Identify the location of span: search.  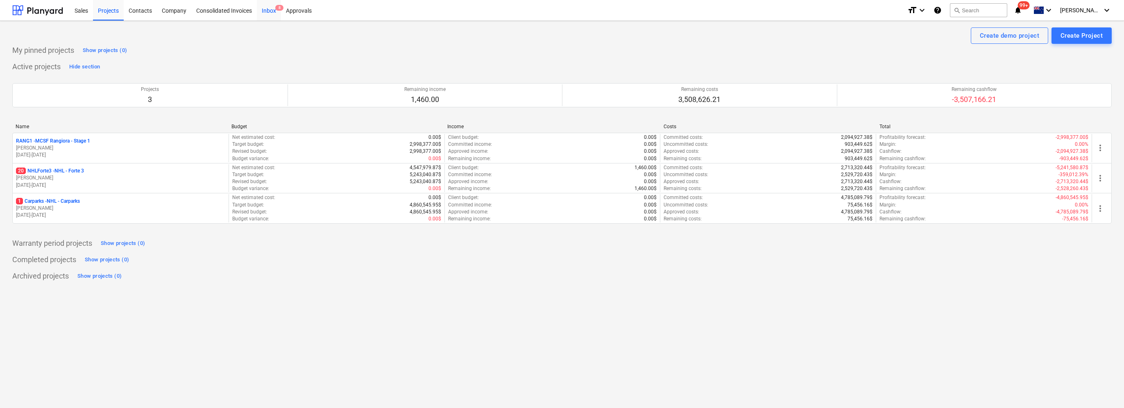
(957, 10).